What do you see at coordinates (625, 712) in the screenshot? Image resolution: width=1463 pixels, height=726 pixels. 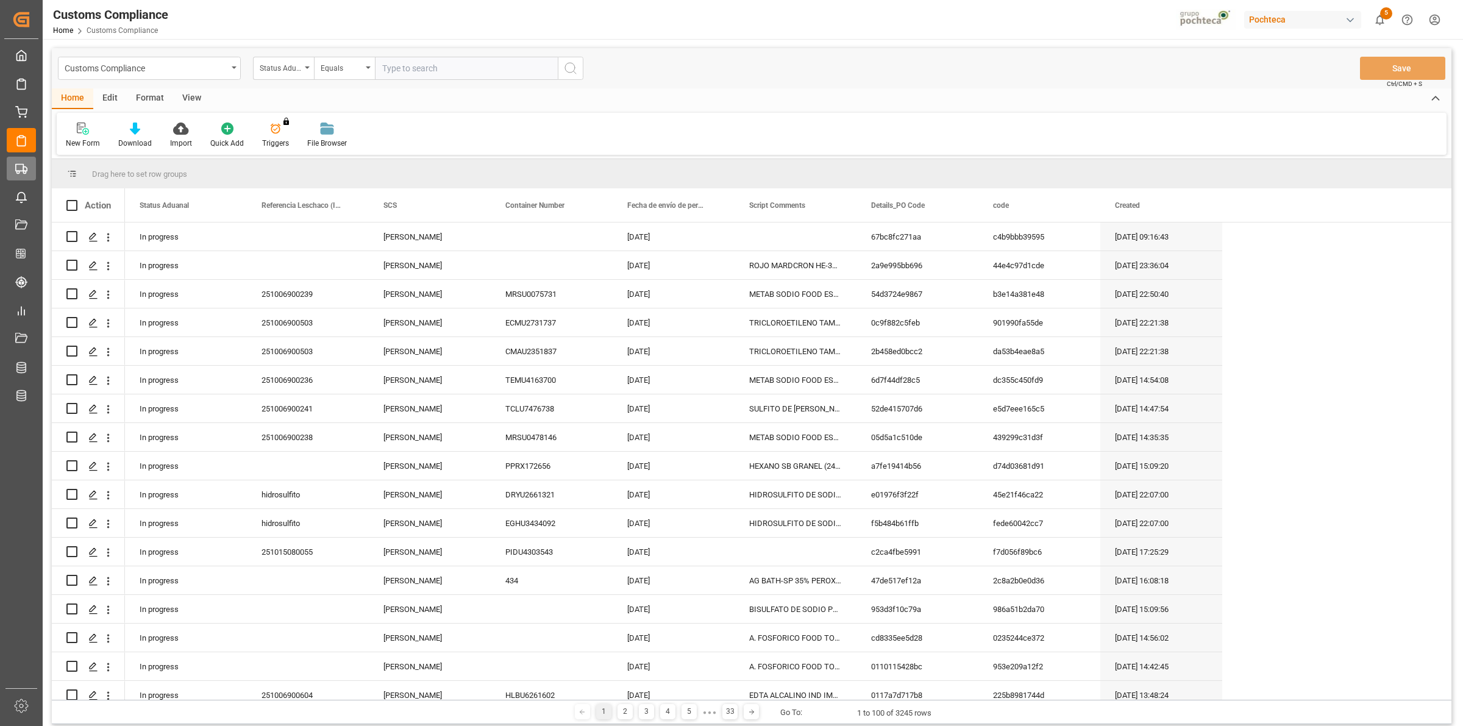 I see `div: 2` at bounding box center [625, 712].